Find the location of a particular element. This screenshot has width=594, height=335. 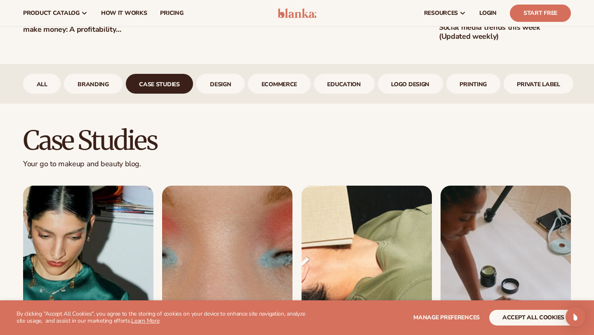

button: accept all cookies is located at coordinates (534, 318).